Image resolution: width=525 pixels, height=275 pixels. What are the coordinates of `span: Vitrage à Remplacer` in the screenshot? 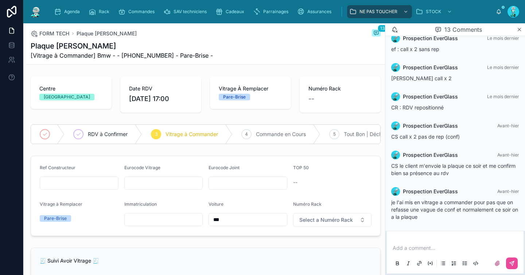 It's located at (61, 204).